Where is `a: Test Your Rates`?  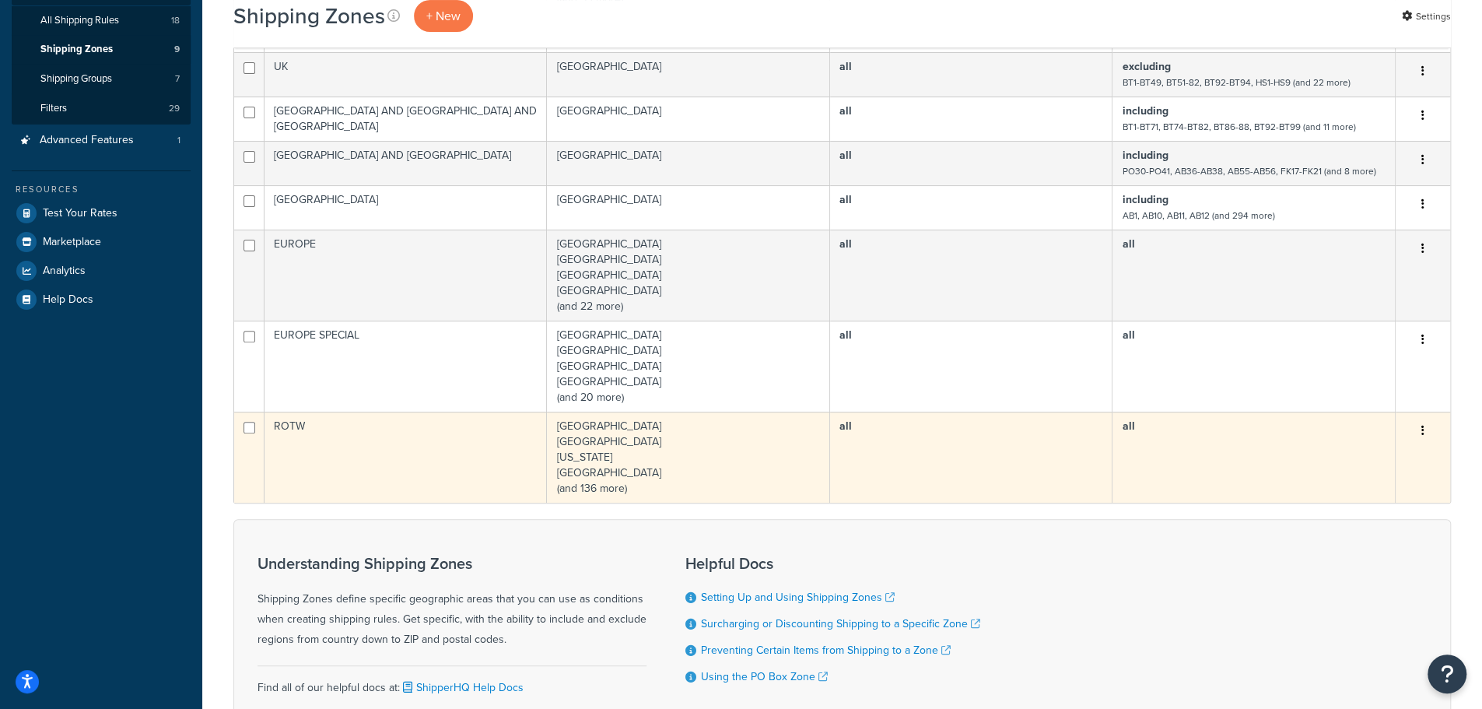 a: Test Your Rates is located at coordinates (101, 213).